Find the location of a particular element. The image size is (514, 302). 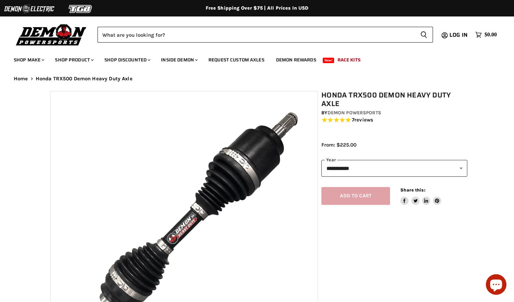

form: Product is located at coordinates (265, 35).